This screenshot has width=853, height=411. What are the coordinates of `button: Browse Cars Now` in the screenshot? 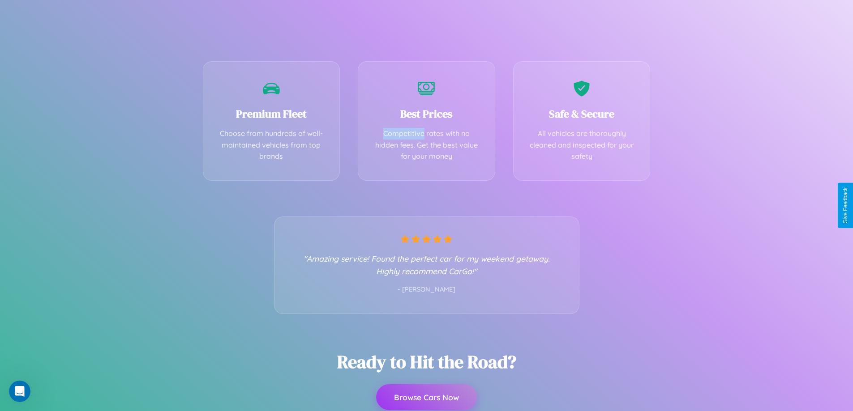 It's located at (426, 398).